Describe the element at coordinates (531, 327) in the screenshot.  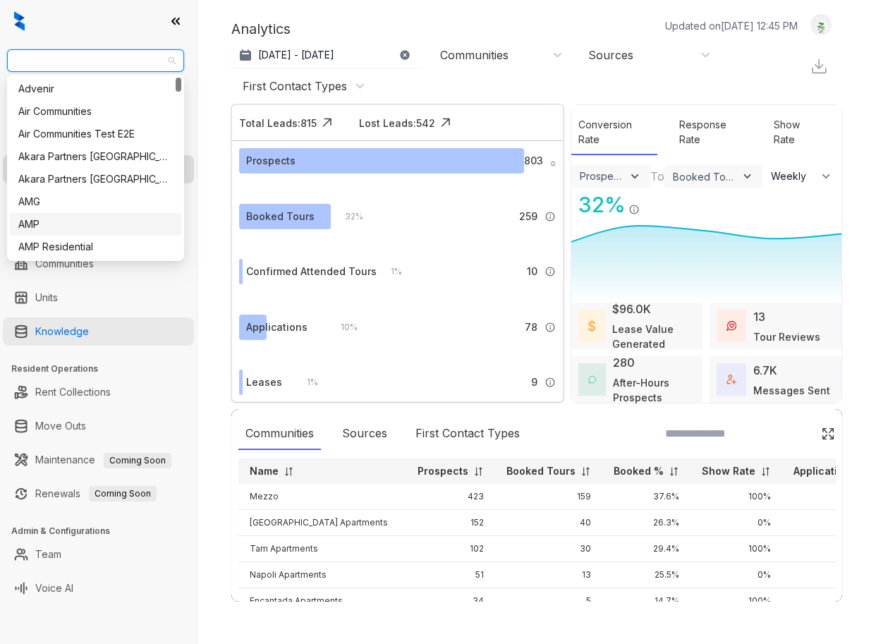
I see `span: 78` at that location.